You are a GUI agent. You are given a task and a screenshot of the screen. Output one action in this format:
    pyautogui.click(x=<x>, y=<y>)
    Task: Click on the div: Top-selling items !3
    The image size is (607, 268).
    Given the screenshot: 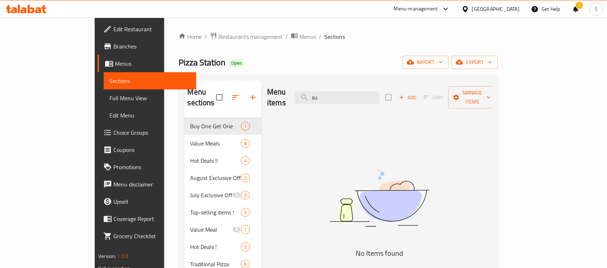 What is the action you would take?
    pyautogui.click(x=223, y=213)
    